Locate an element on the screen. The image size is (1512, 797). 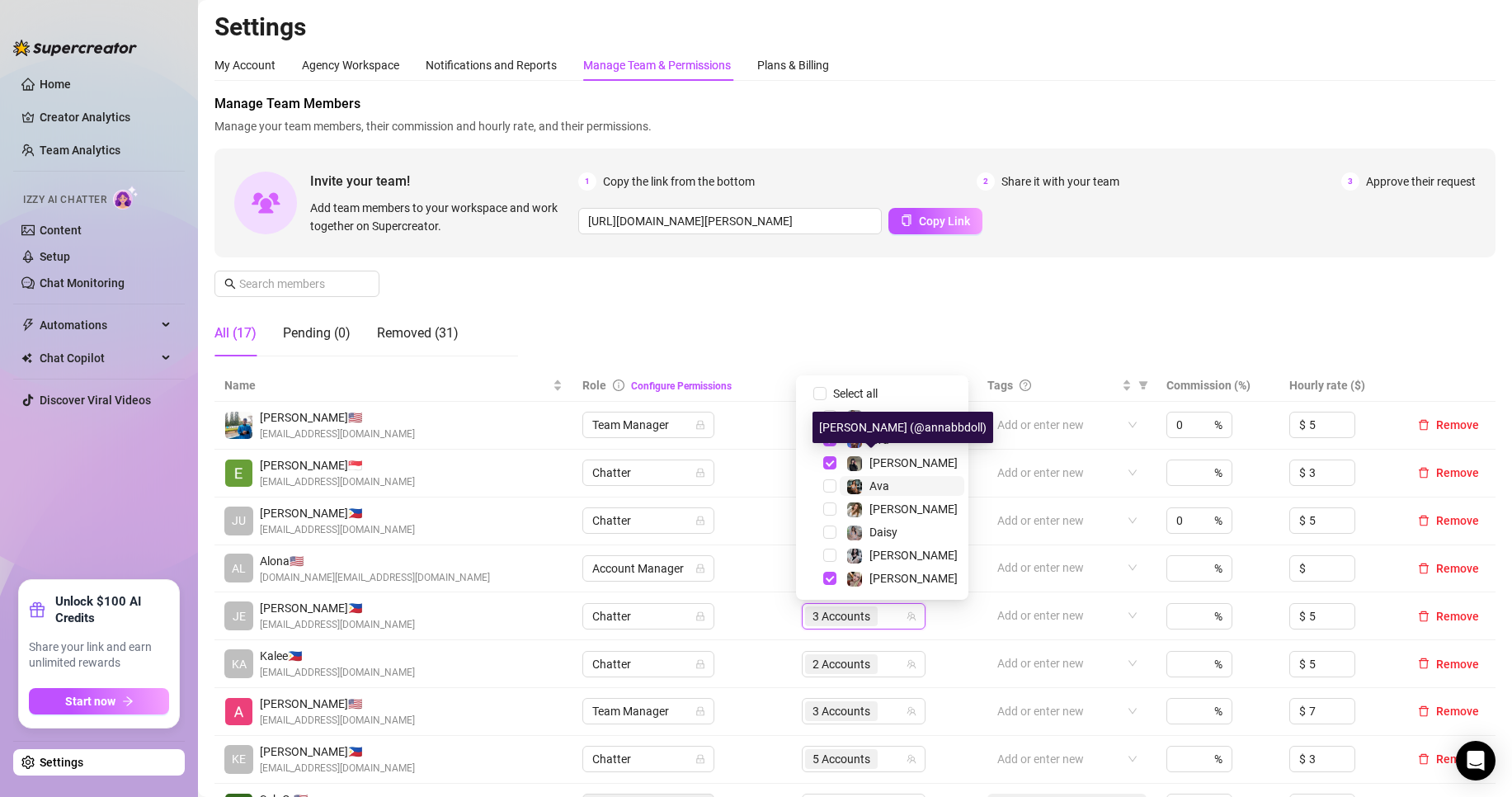
span: JE is located at coordinates (240, 616).